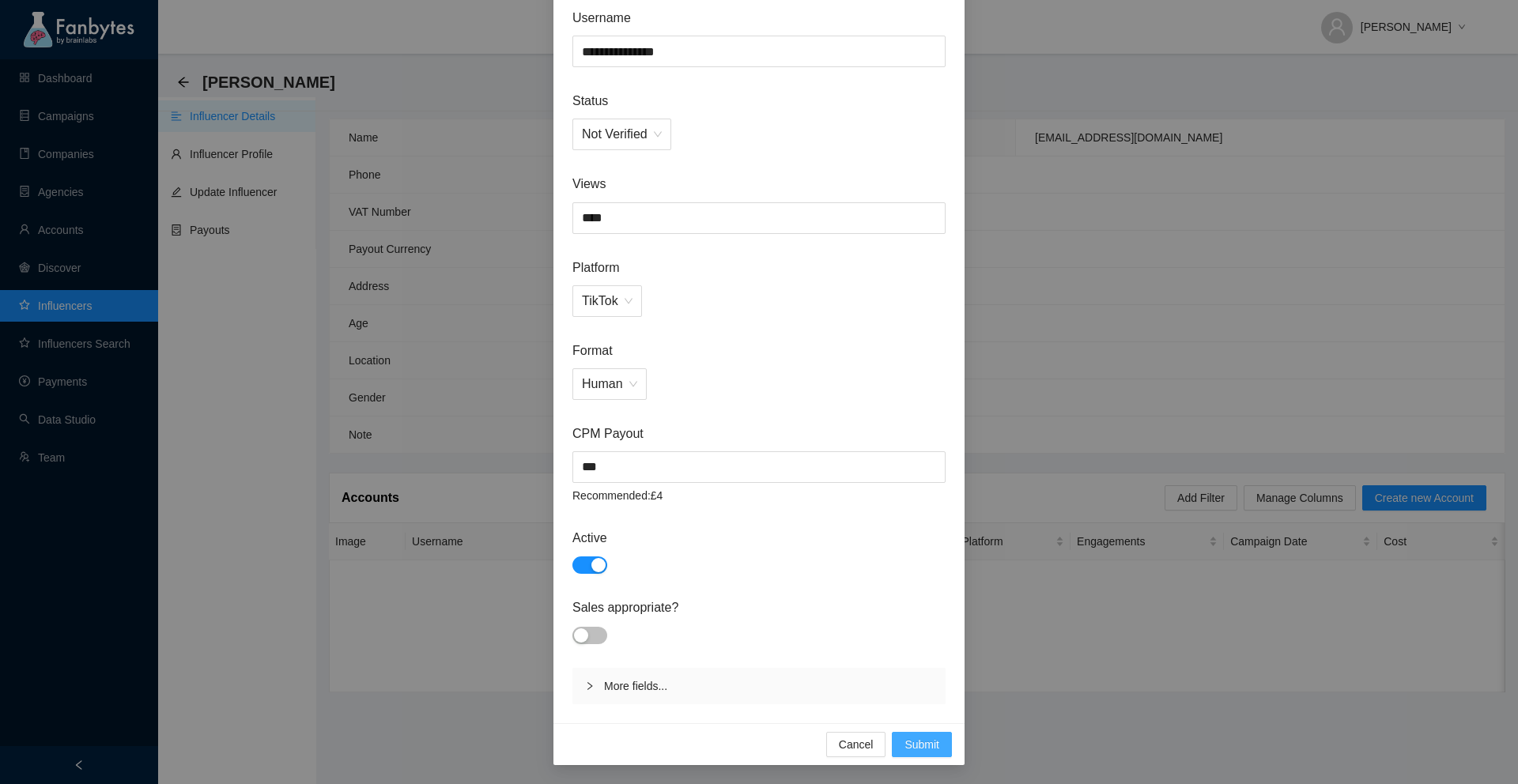 The height and width of the screenshot is (784, 1518). Describe the element at coordinates (622, 134) in the screenshot. I see `span: Not Verified` at that location.